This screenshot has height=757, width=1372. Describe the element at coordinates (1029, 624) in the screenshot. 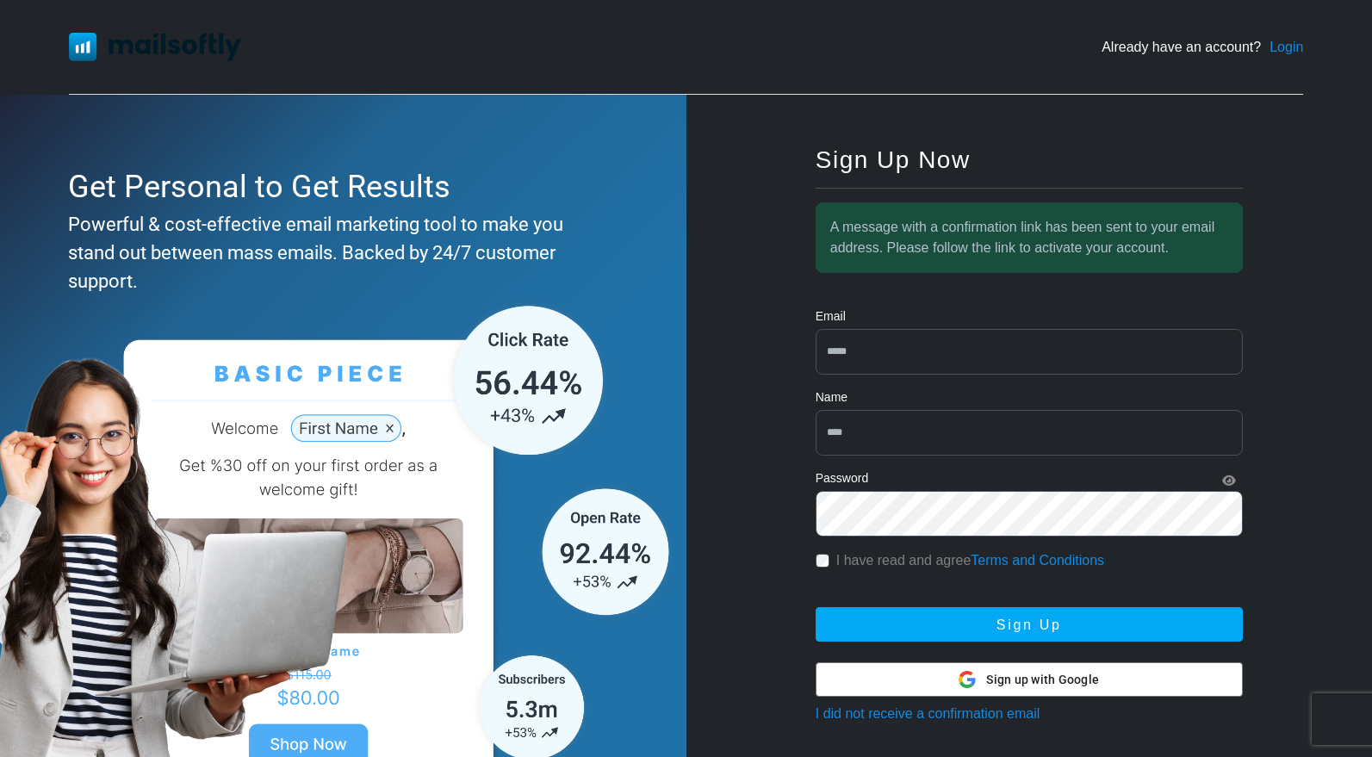

I see `button: Sign Up` at that location.